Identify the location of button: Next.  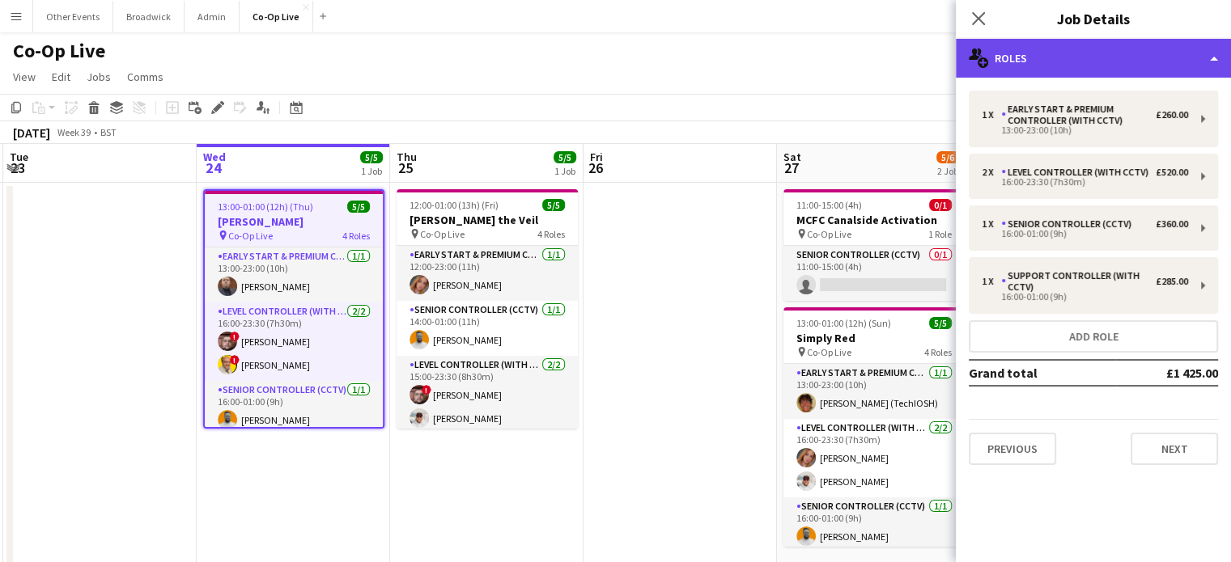
(1174, 449).